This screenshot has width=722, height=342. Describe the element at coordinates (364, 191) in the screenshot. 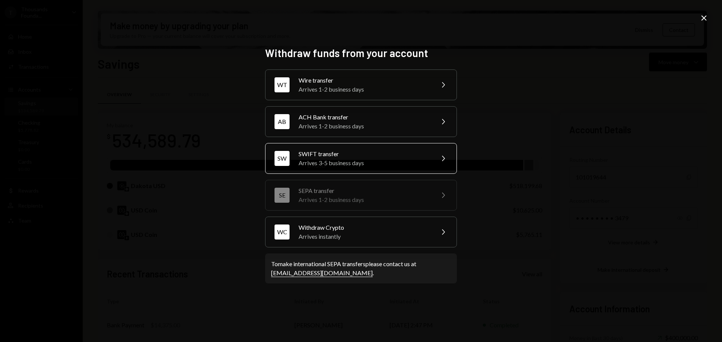

I see `div: SEPA transfer` at that location.